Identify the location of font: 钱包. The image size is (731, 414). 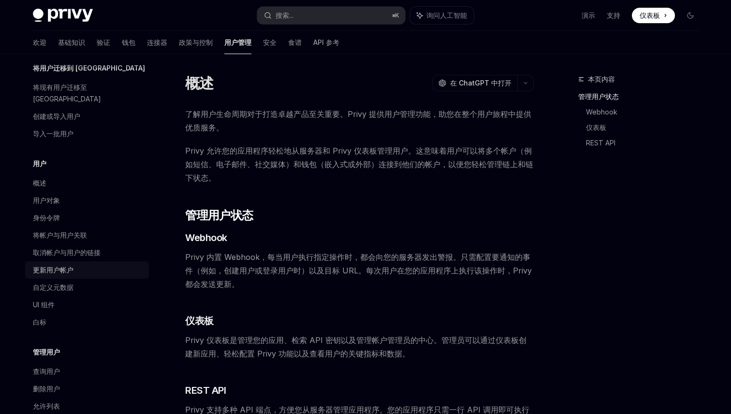
(129, 42).